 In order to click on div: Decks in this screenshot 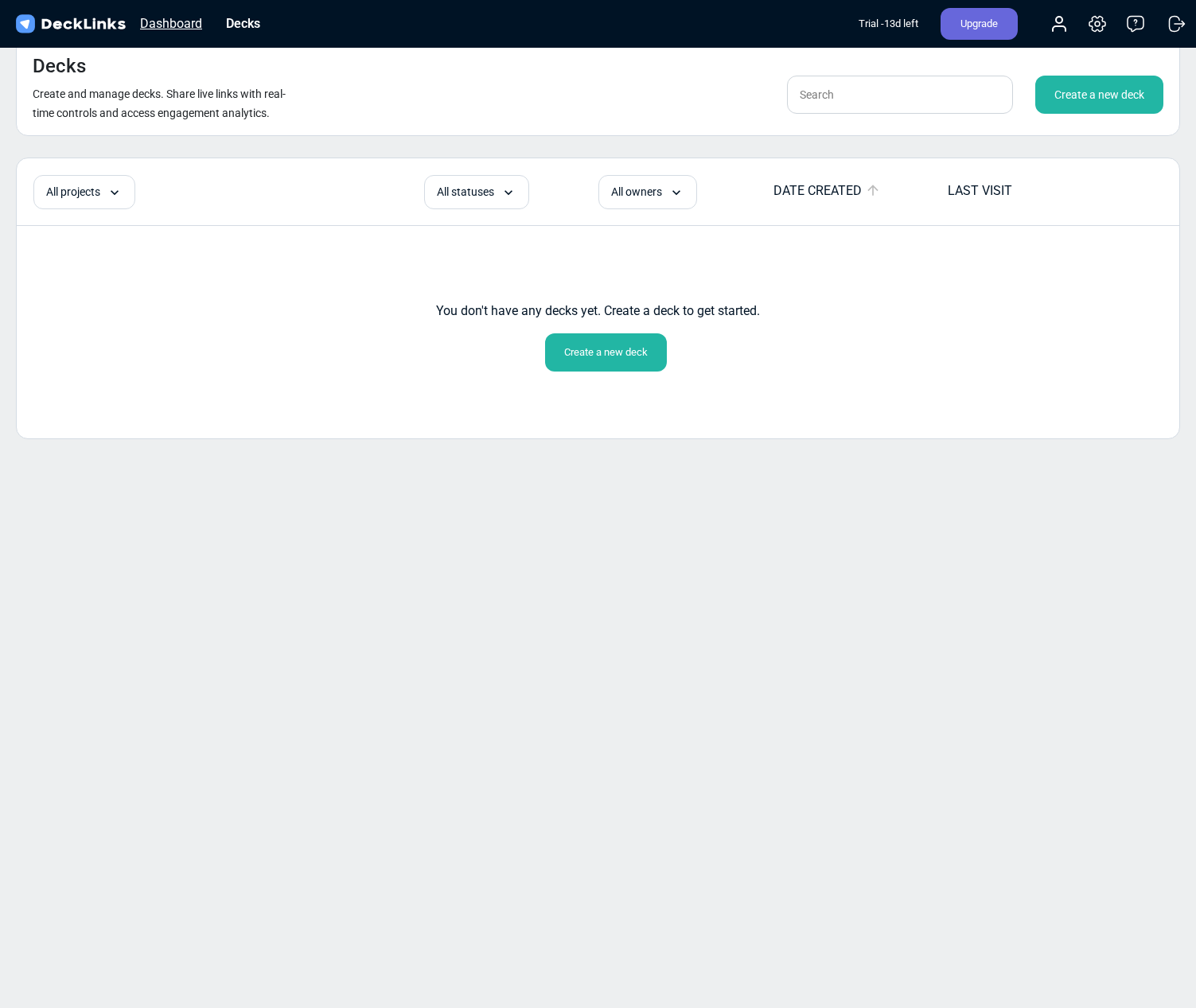, I will do `click(243, 23)`.